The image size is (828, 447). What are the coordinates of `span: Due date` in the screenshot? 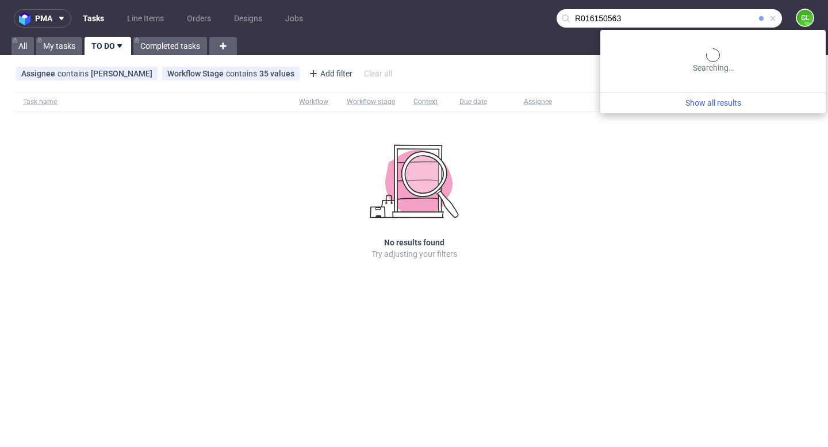 It's located at (482, 102).